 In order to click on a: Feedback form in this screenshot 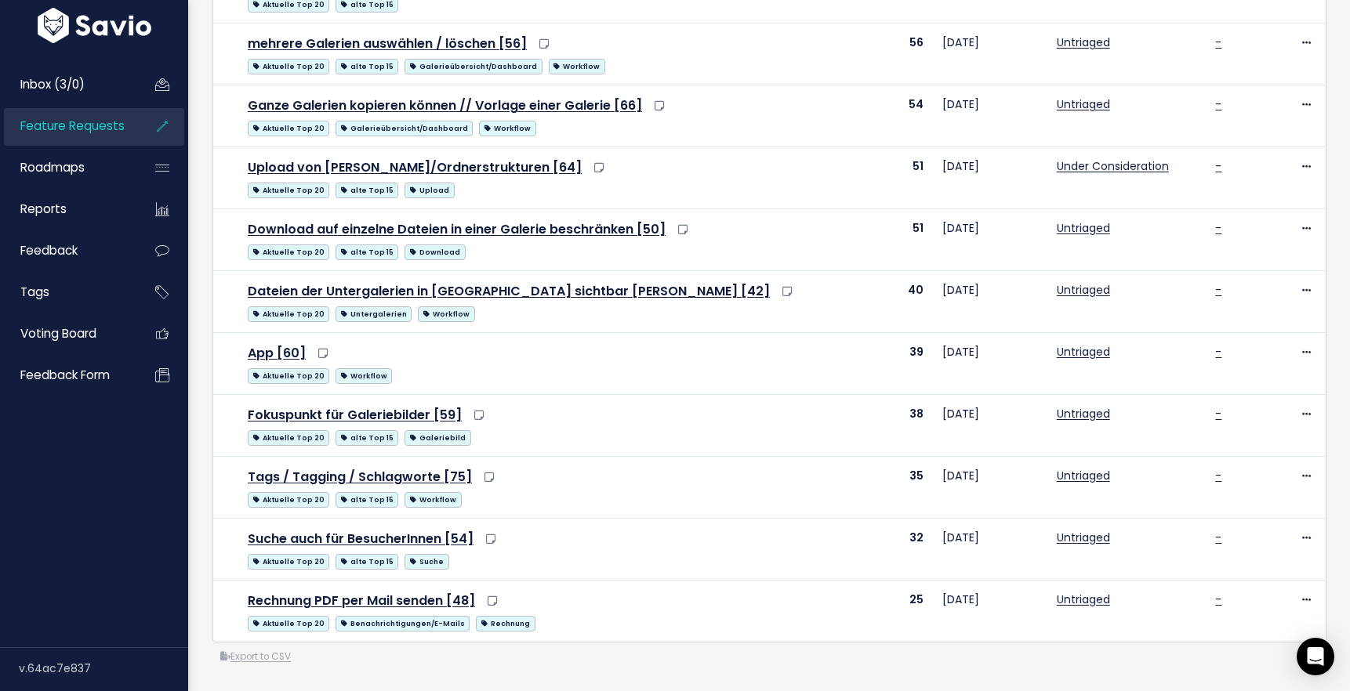, I will do `click(67, 375)`.